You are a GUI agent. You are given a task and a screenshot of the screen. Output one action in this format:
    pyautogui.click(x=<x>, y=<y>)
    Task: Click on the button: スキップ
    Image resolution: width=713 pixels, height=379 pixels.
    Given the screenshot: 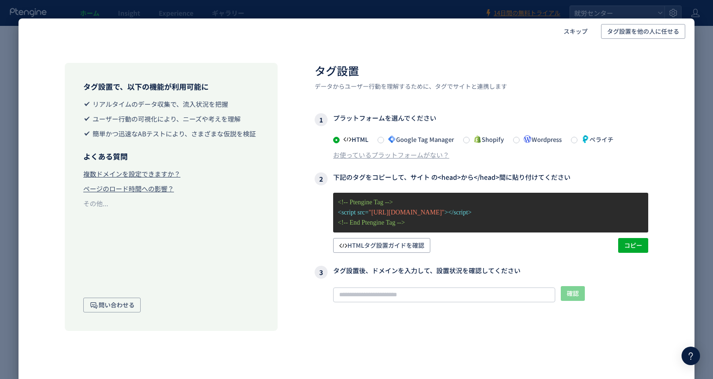 What is the action you would take?
    pyautogui.click(x=576, y=31)
    